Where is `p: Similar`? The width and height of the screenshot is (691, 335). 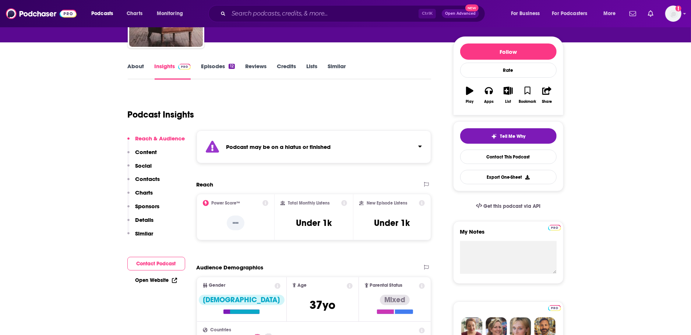 p: Similar is located at coordinates (144, 233).